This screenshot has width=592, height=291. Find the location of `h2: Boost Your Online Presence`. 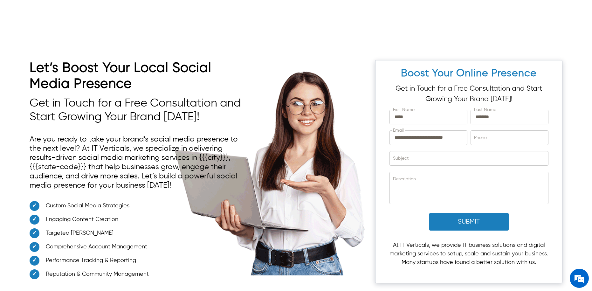

h2: Boost Your Online Presence is located at coordinates (469, 73).